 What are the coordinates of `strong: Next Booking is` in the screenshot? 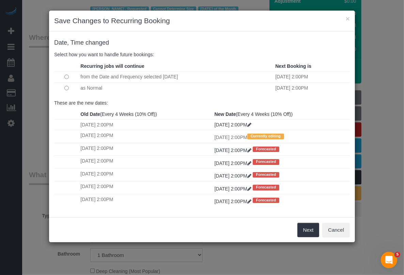 It's located at (293, 66).